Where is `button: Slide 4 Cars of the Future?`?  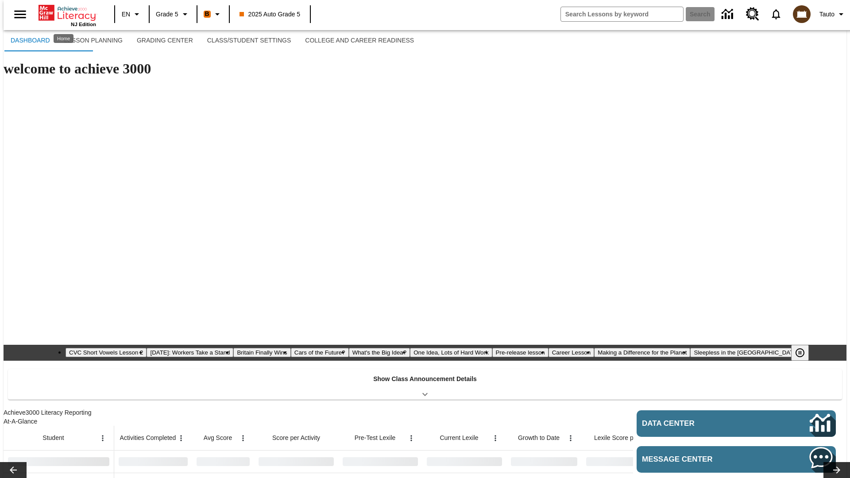 button: Slide 4 Cars of the Future? is located at coordinates (320, 352).